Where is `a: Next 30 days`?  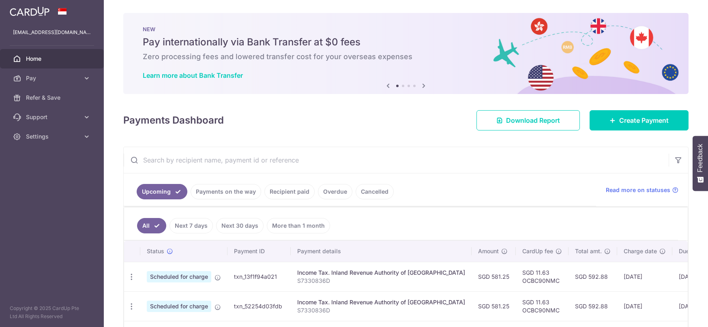 a: Next 30 days is located at coordinates (240, 226).